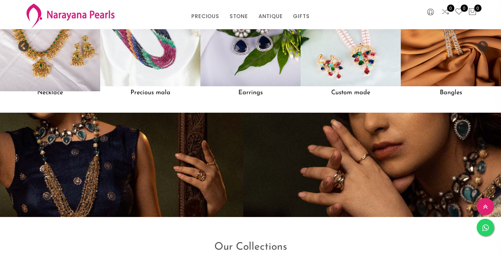 Image resolution: width=501 pixels, height=257 pixels. What do you see at coordinates (250, 93) in the screenshot?
I see `h5: Earrings` at bounding box center [250, 93].